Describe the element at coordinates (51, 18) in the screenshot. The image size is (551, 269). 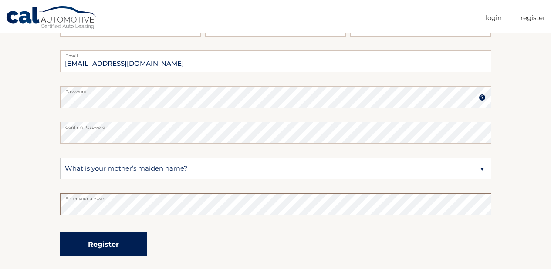
I see `a: Cal Automotive` at that location.